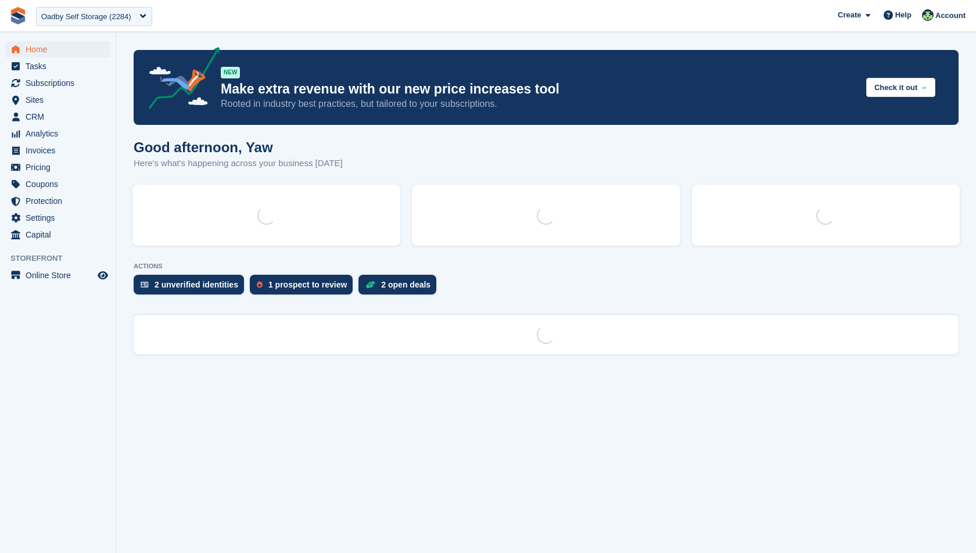 This screenshot has height=553, width=976. I want to click on div: Oadby Self Storage (2284), so click(86, 17).